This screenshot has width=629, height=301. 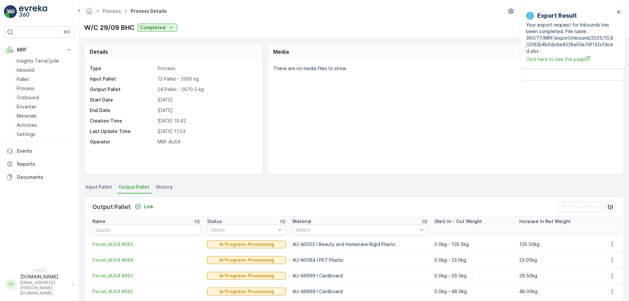 I want to click on span: Input Pallet, so click(x=99, y=187).